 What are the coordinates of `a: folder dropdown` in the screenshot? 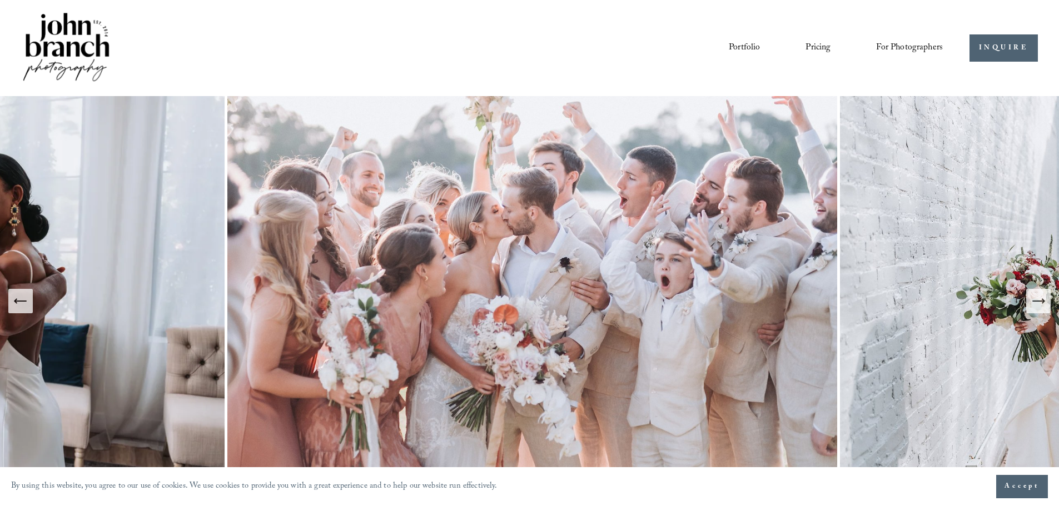 It's located at (909, 48).